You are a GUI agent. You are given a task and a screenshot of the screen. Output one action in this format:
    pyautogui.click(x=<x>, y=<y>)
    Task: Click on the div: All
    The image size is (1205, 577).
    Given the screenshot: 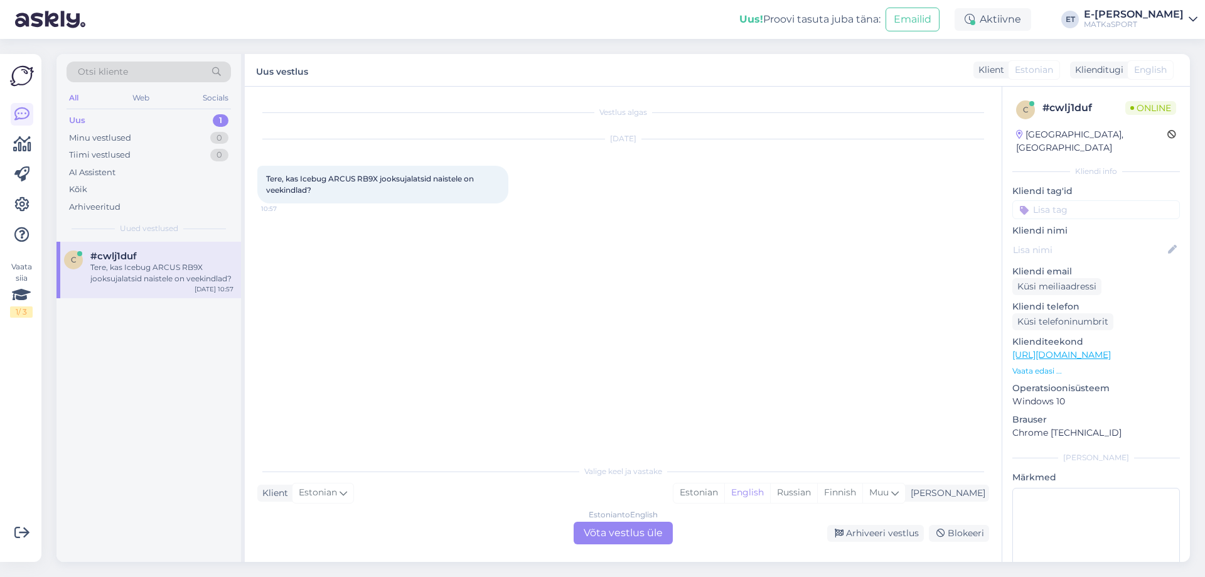 What is the action you would take?
    pyautogui.click(x=73, y=98)
    